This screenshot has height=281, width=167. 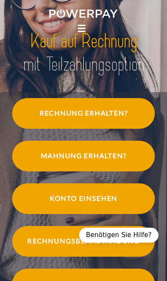 What do you see at coordinates (83, 156) in the screenshot?
I see `a: Mahnung erhalten?` at bounding box center [83, 156].